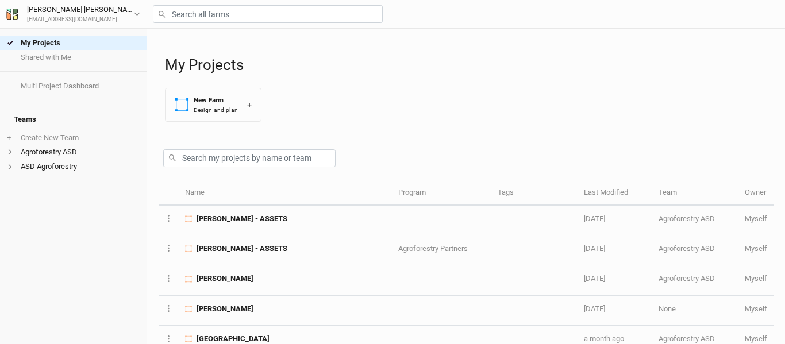 This screenshot has height=344, width=785. Describe the element at coordinates (285, 193) in the screenshot. I see `th: Name` at that location.